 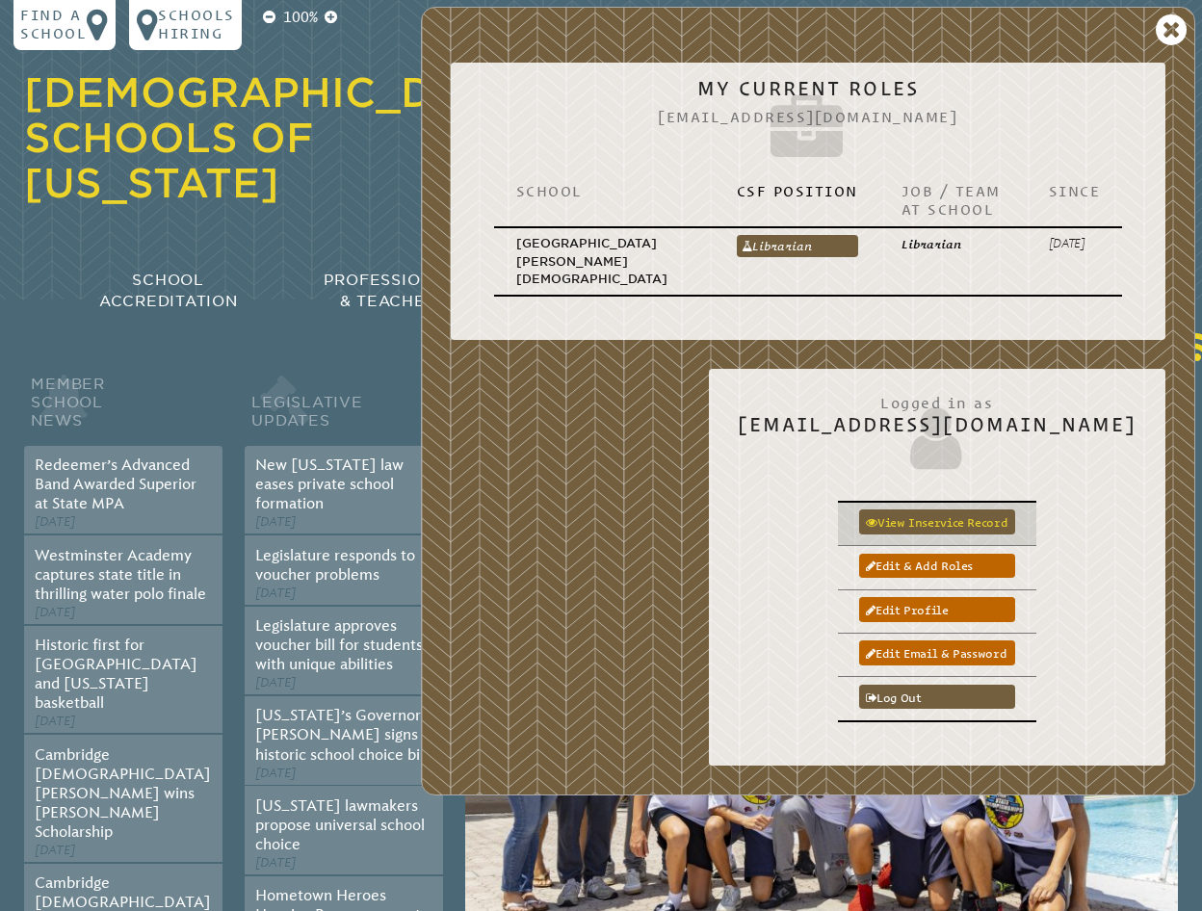 What do you see at coordinates (53, 24) in the screenshot?
I see `p: Find a school` at bounding box center [53, 24].